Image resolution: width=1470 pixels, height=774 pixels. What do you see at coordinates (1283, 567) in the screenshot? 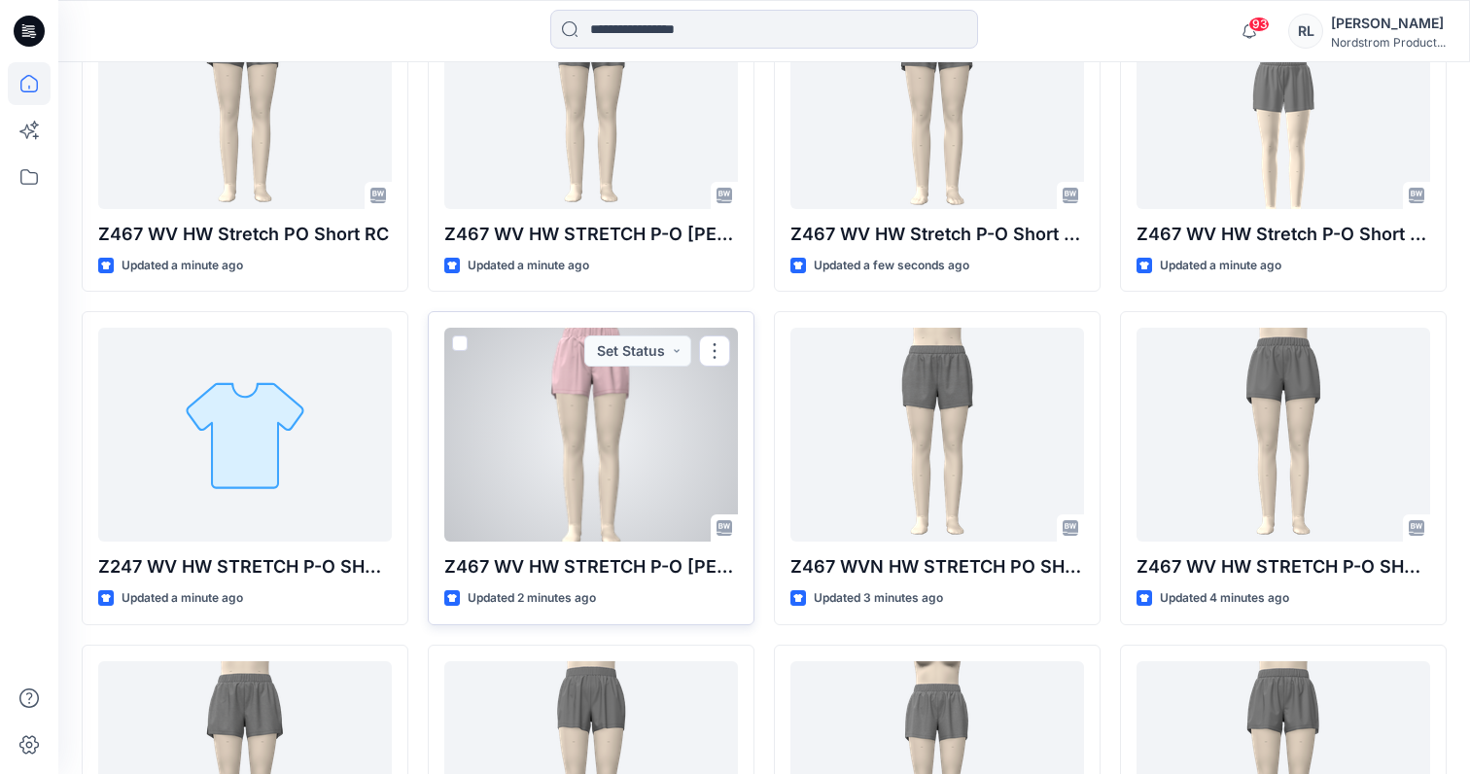
I see `p: Z467 WV HW STRETCH P-O SHORT - KW` at bounding box center [1283, 567].